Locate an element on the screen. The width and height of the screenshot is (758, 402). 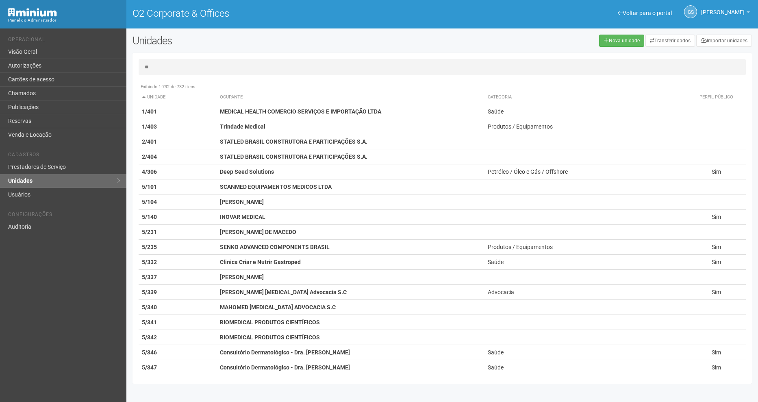
h1: O2 Corporate & Offices is located at coordinates (284, 13).